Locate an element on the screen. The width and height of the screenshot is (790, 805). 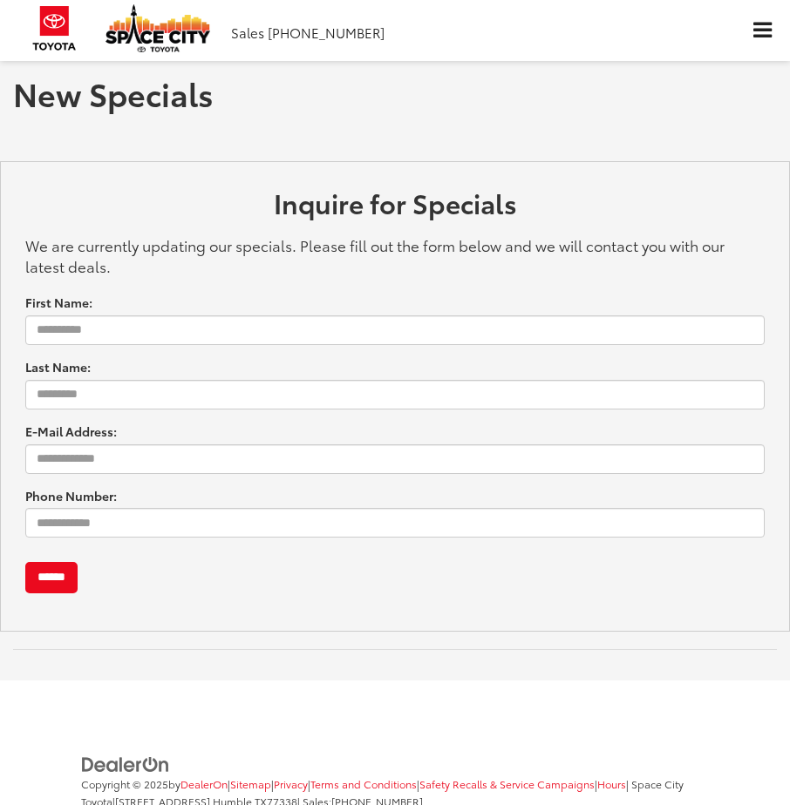
label: E-Mail Address: is located at coordinates (71, 431).